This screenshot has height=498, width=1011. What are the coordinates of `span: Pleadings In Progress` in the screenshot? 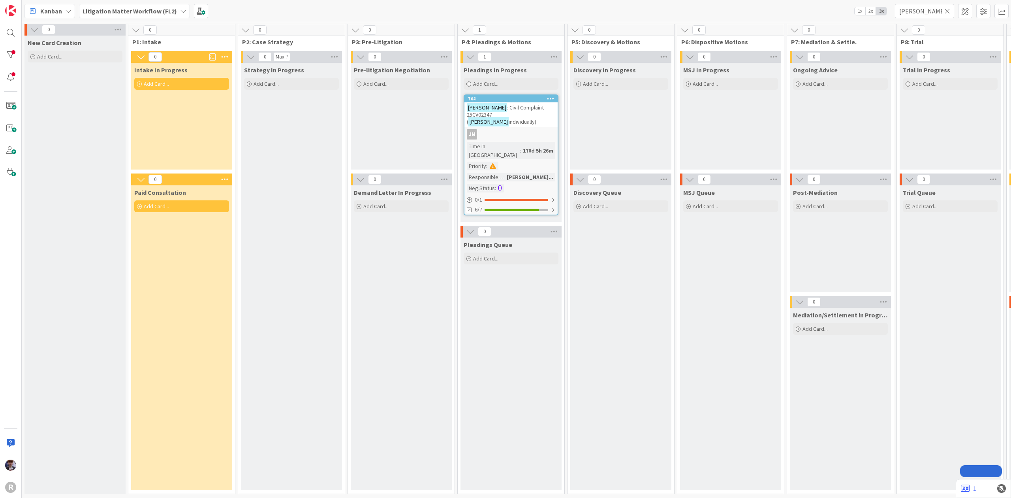 It's located at (495, 70).